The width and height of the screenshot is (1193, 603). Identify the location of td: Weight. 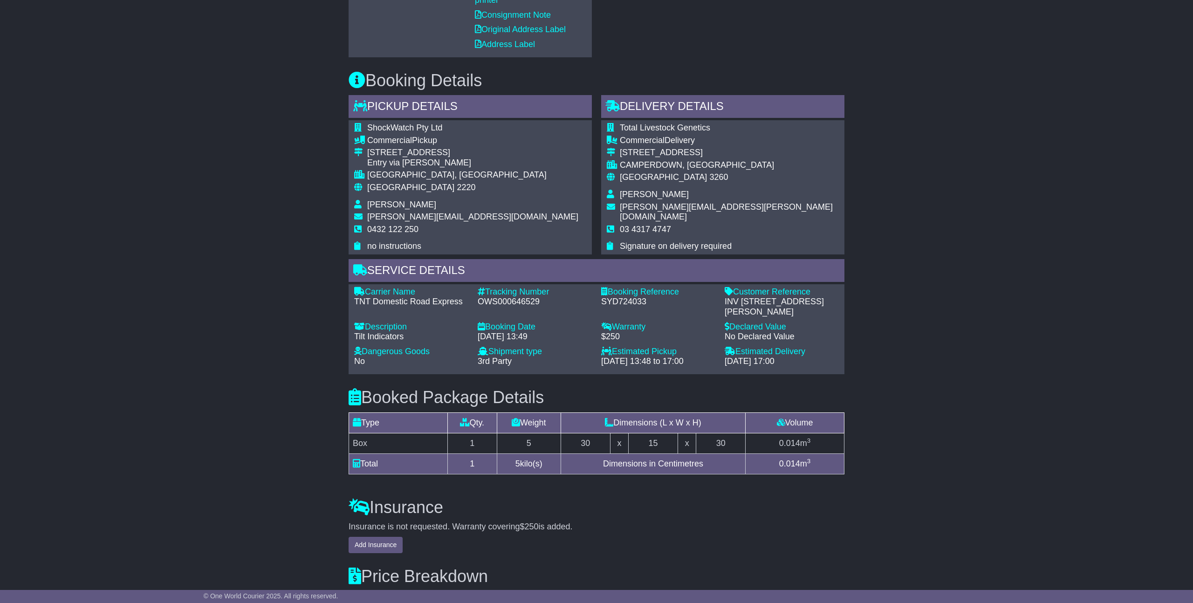
(529, 423).